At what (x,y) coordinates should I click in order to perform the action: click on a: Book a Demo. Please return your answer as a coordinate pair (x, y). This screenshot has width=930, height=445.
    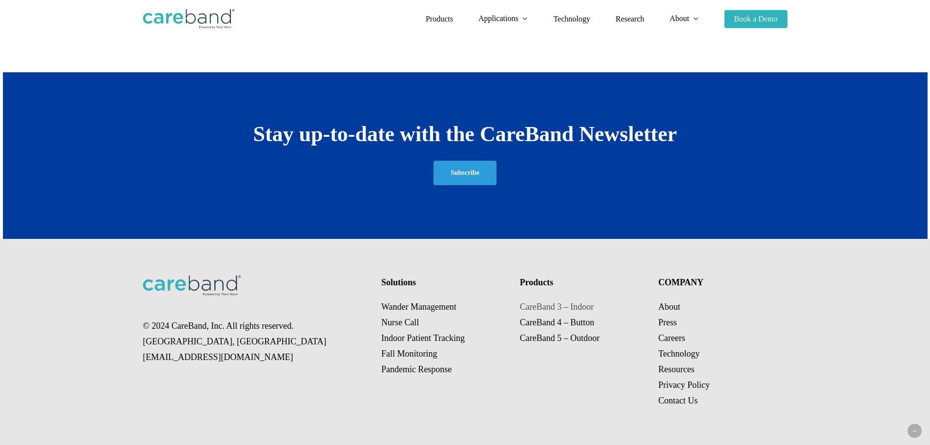
    Looking at the image, I should click on (755, 19).